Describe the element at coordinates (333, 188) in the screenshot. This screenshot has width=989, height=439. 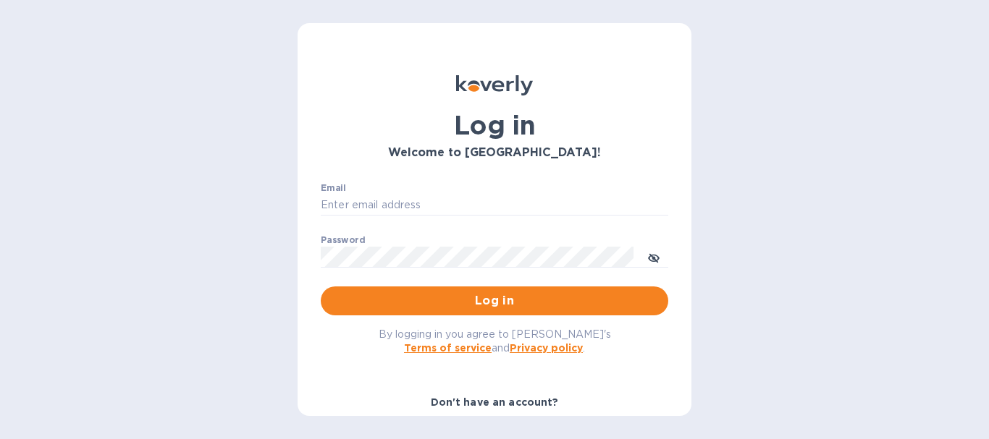
I see `label: Email` at that location.